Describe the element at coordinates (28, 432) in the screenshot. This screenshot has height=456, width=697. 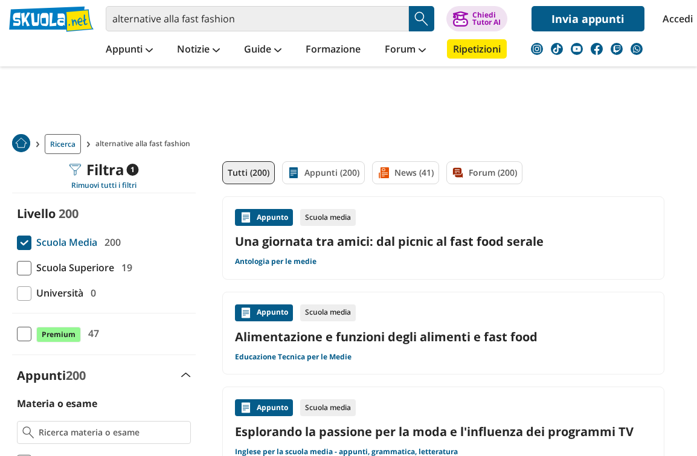
I see `img: Ricerca materia o esame` at that location.